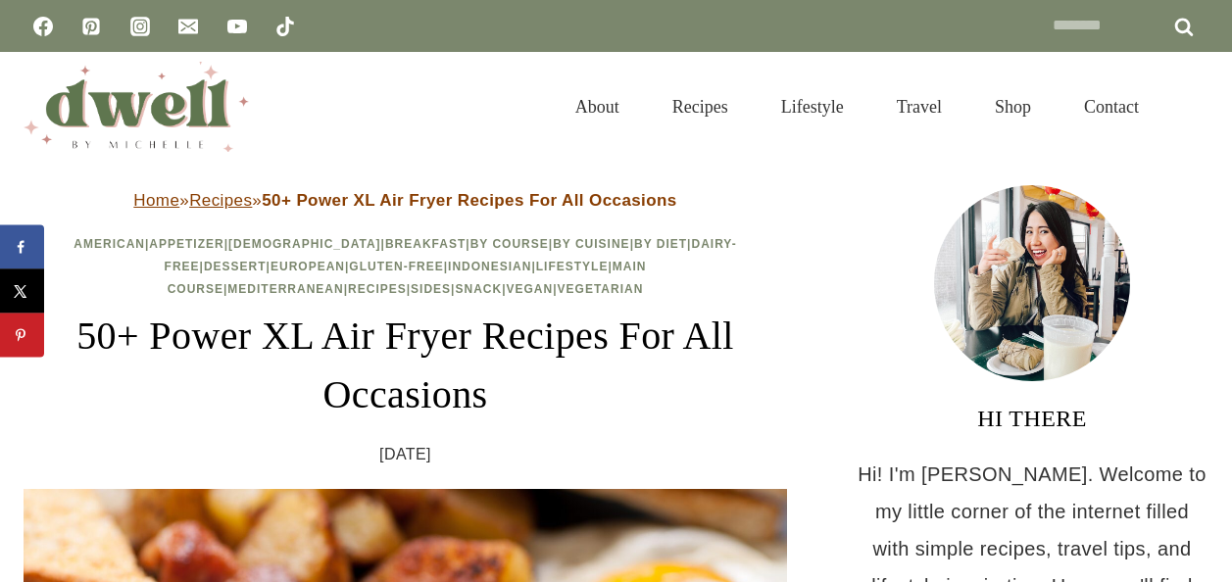  I want to click on a: Email, so click(188, 26).